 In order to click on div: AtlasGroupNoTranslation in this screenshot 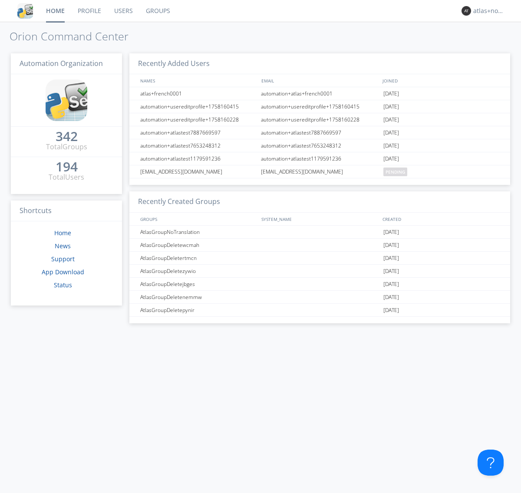, I will do `click(198, 232)`.